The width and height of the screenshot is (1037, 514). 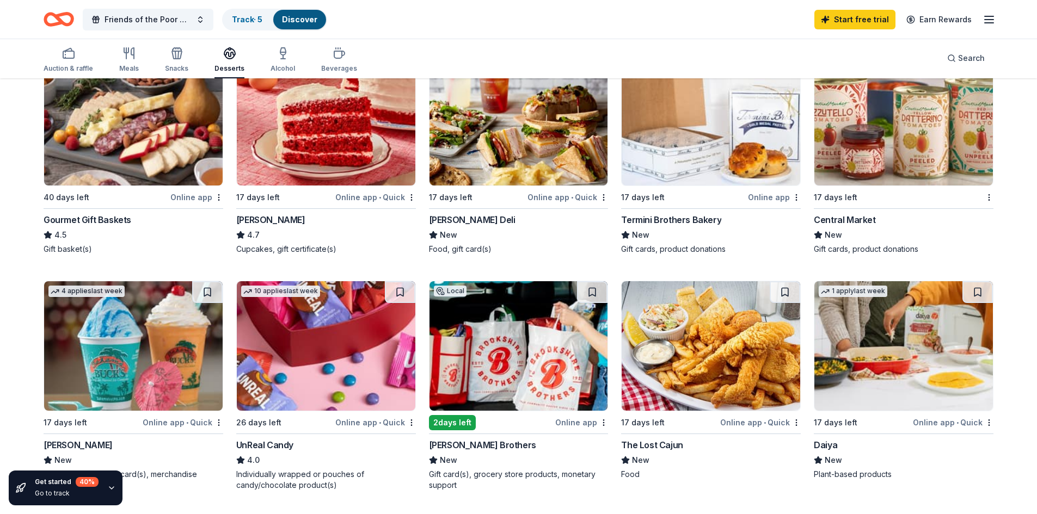 I want to click on img: Image for Gourmet Gift Baskets, so click(x=133, y=121).